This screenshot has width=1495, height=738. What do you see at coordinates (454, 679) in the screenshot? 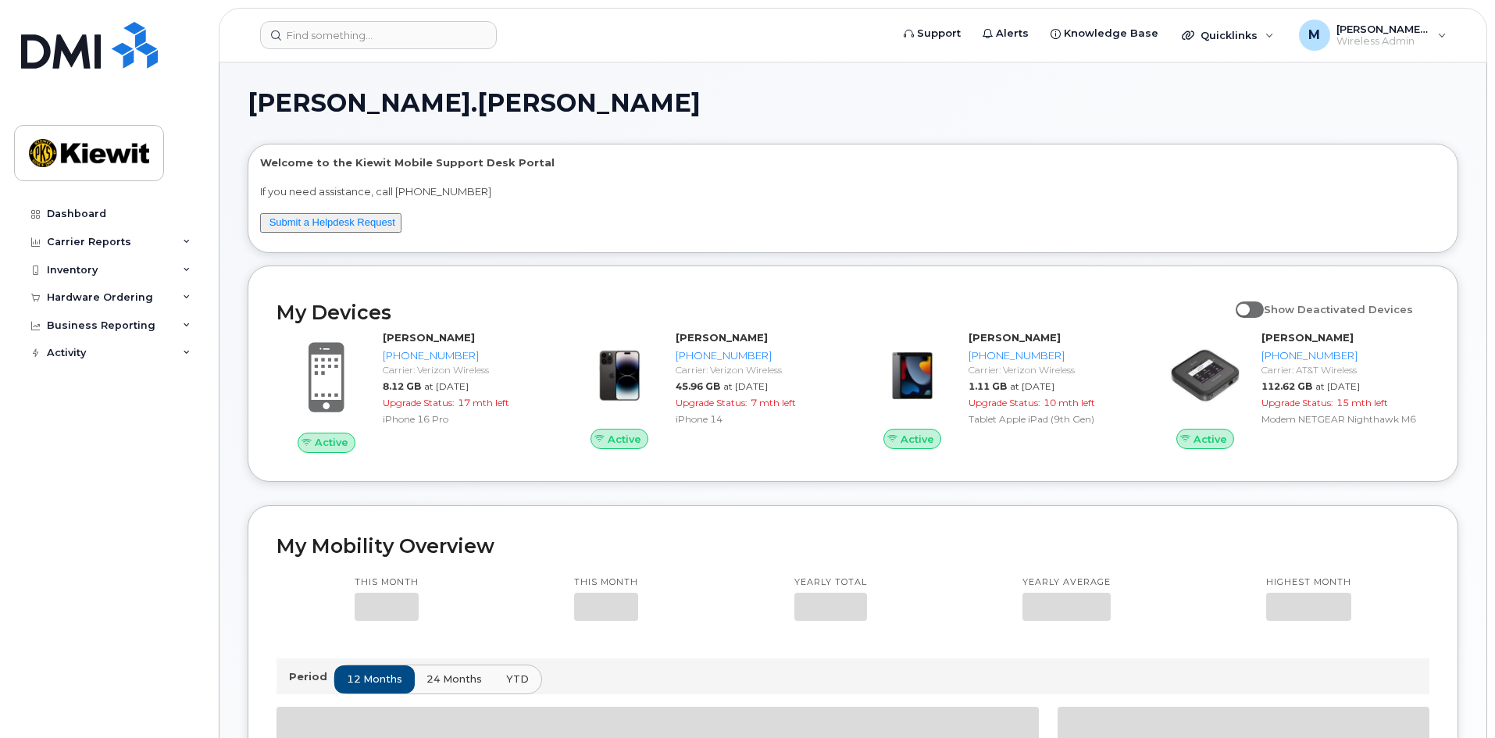
I see `span: 24 months` at bounding box center [454, 679].